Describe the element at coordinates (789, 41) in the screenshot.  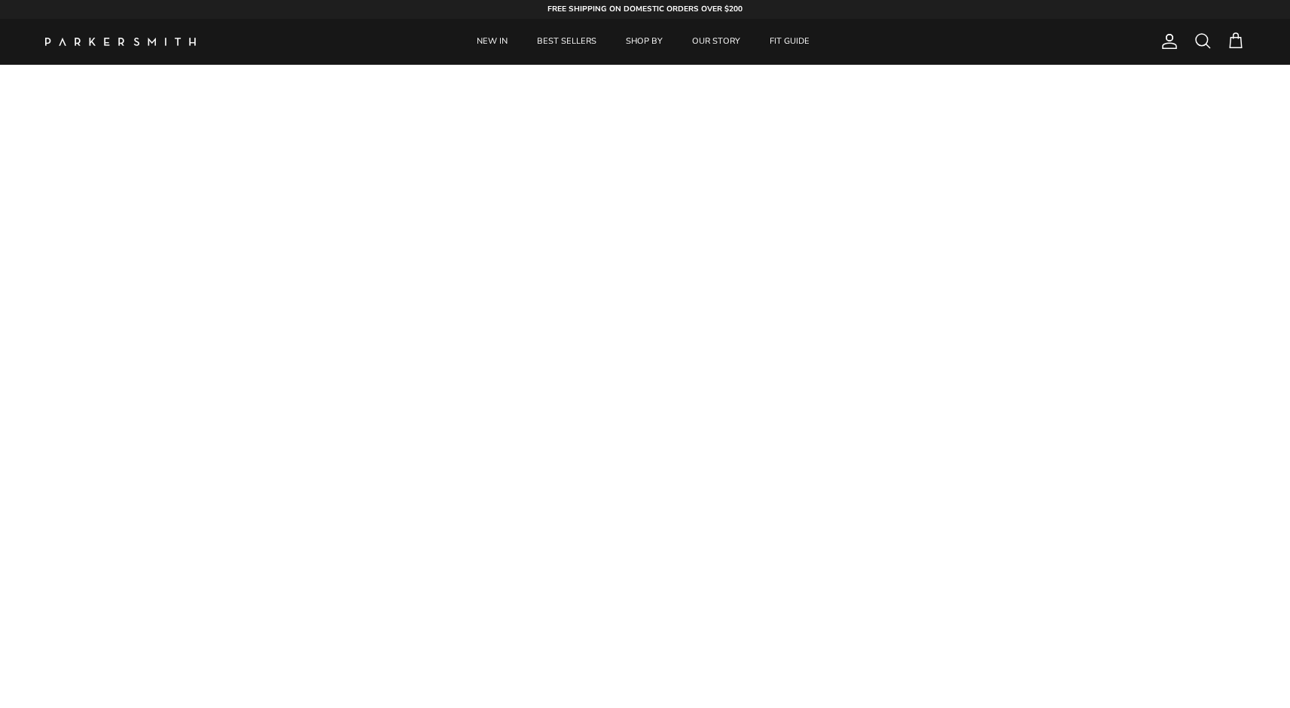
I see `a: FIT GUIDE` at that location.